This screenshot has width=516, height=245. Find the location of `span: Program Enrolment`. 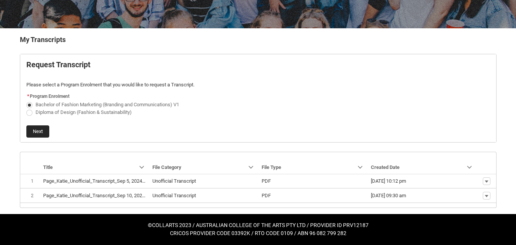

span: Program Enrolment is located at coordinates (50, 96).